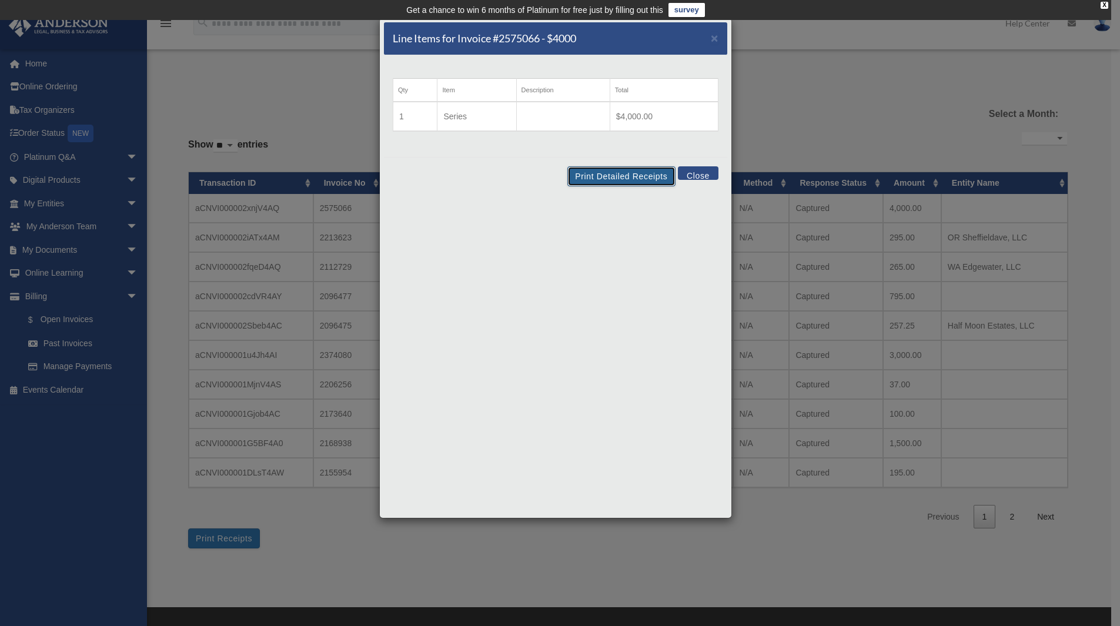  Describe the element at coordinates (664, 116) in the screenshot. I see `td: $4,000.00` at that location.